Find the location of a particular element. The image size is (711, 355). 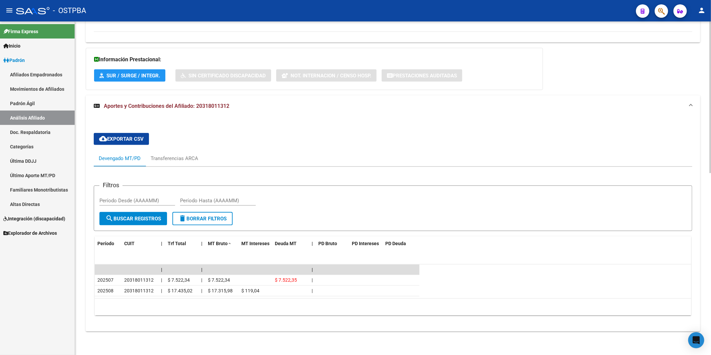

span: MT Intereses is located at coordinates (255, 243).